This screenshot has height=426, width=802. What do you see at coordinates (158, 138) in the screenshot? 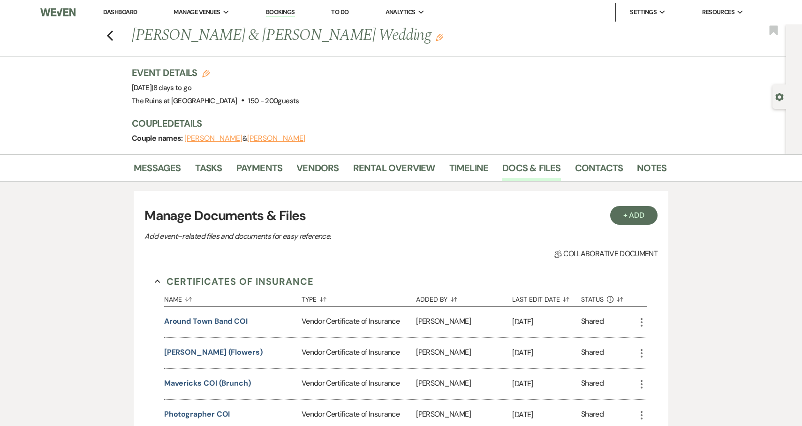
I see `span: Couple names:` at bounding box center [158, 138].